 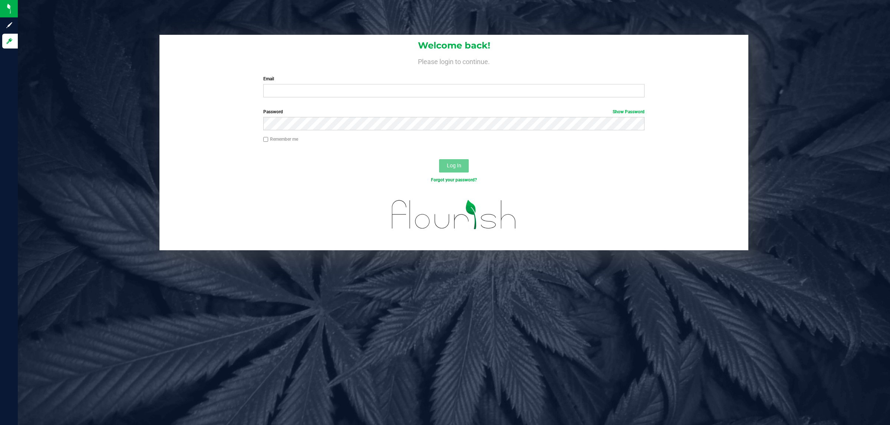 I want to click on input: Remember me, so click(x=266, y=140).